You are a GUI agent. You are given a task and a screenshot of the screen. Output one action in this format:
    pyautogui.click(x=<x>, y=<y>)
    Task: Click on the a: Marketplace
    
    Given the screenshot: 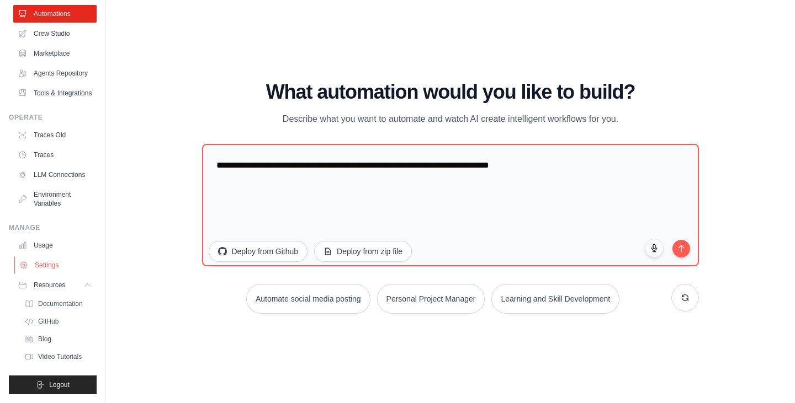 What is the action you would take?
    pyautogui.click(x=55, y=54)
    